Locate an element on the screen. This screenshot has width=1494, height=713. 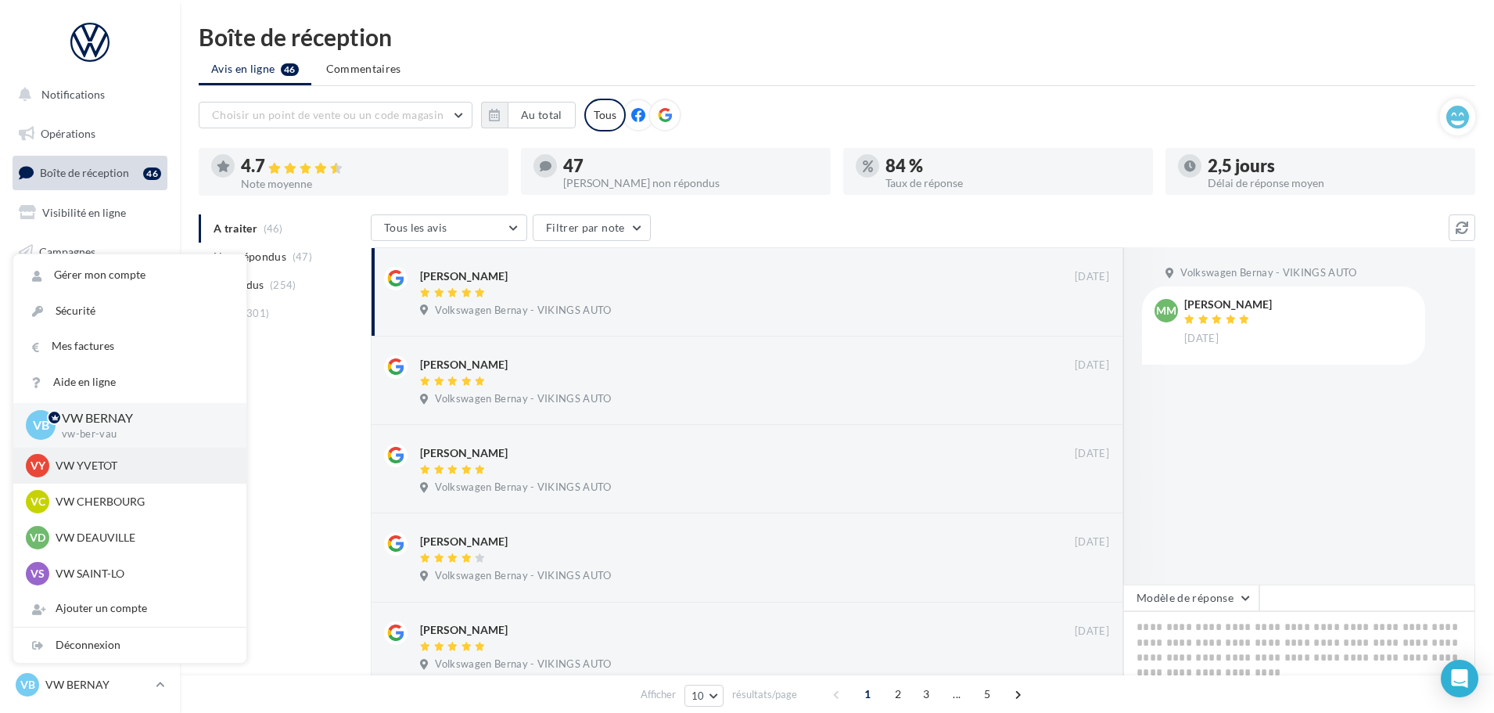
p: vw-ber-vau is located at coordinates (142, 434).